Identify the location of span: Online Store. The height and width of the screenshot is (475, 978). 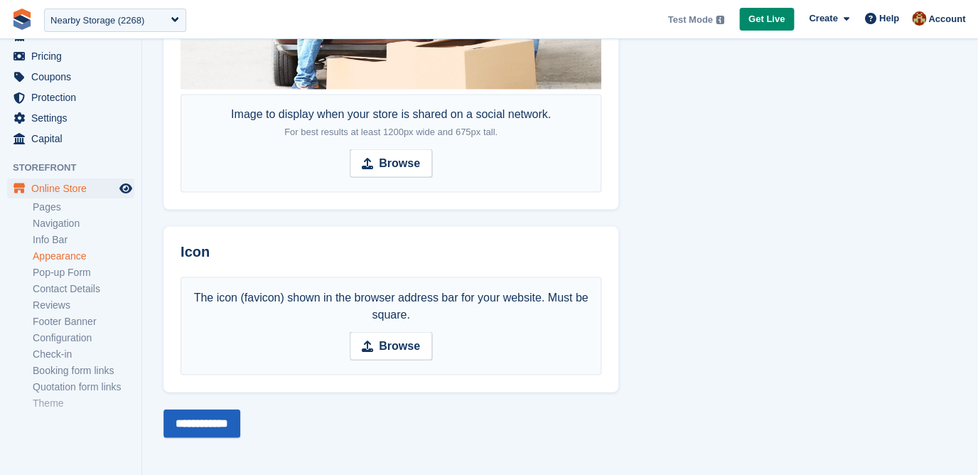
(74, 188).